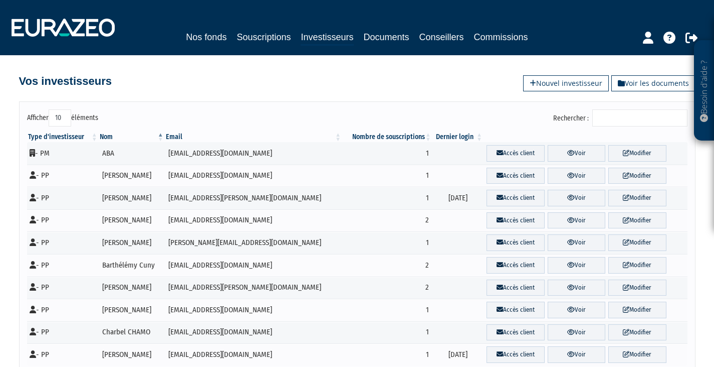  What do you see at coordinates (640, 118) in the screenshot?
I see `input: Rechercher :` at bounding box center [640, 118].